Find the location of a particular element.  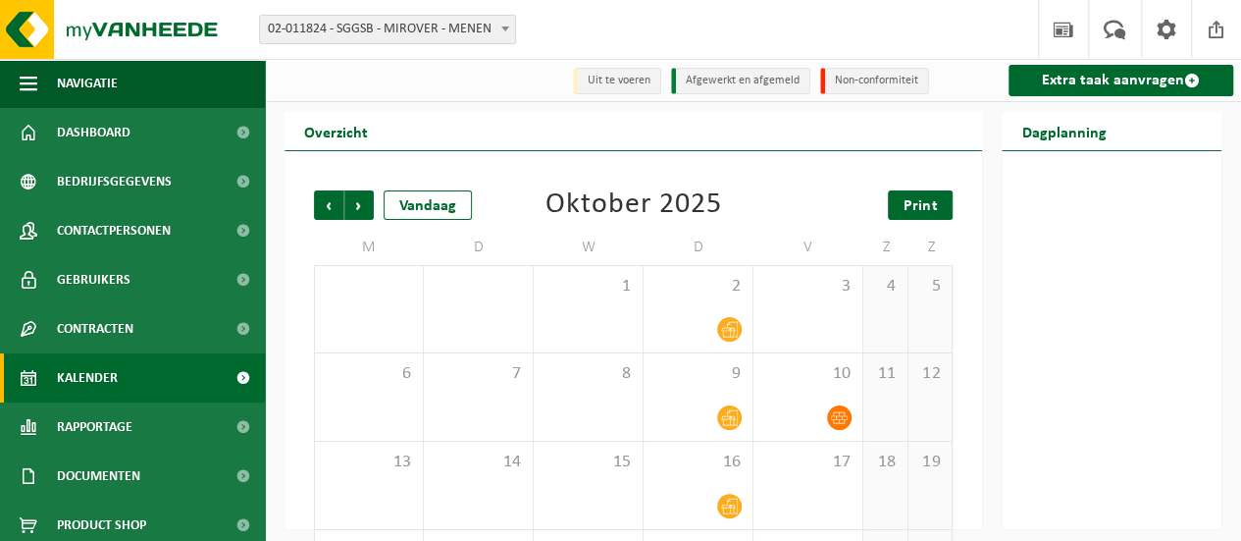

div: Vandaag is located at coordinates (428, 205).